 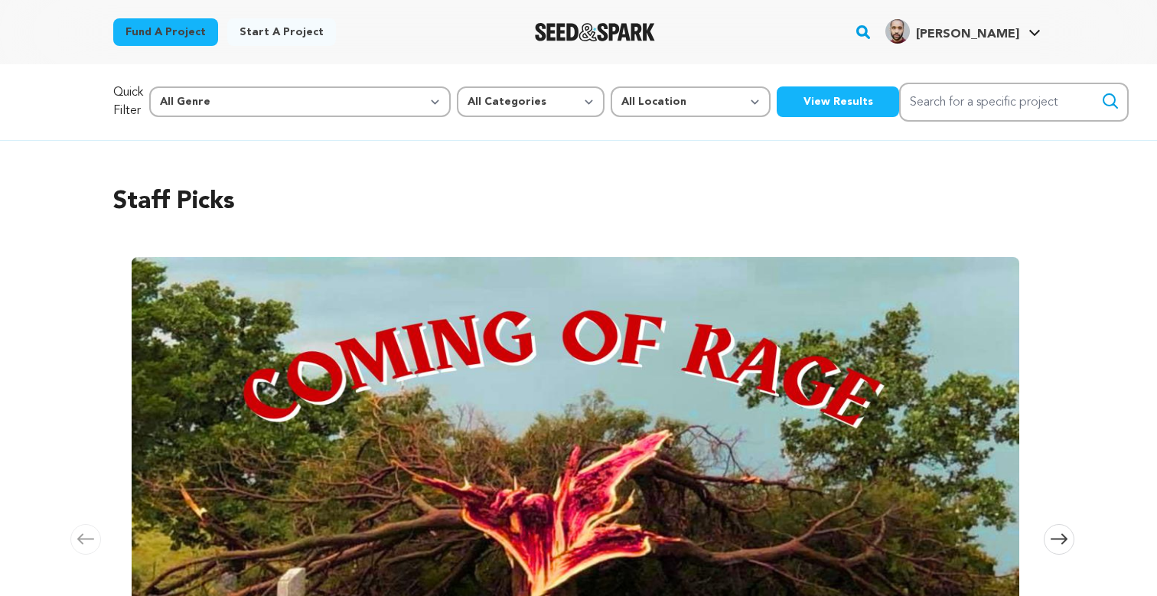 What do you see at coordinates (281, 32) in the screenshot?
I see `a: Start a project` at bounding box center [281, 32].